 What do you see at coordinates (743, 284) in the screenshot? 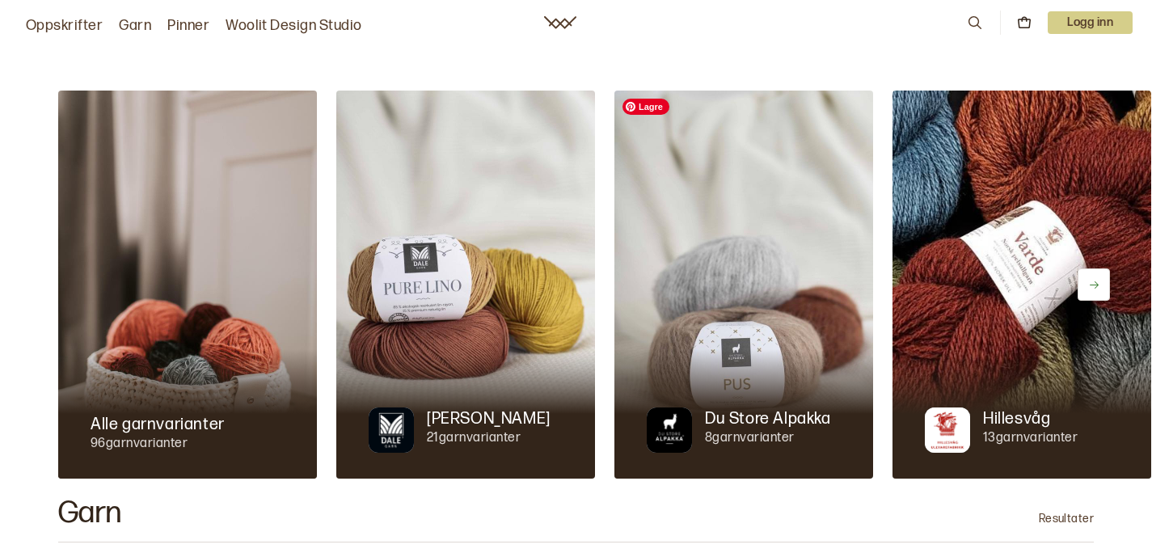
I see `img: Du Store Alpakka` at bounding box center [743, 284].